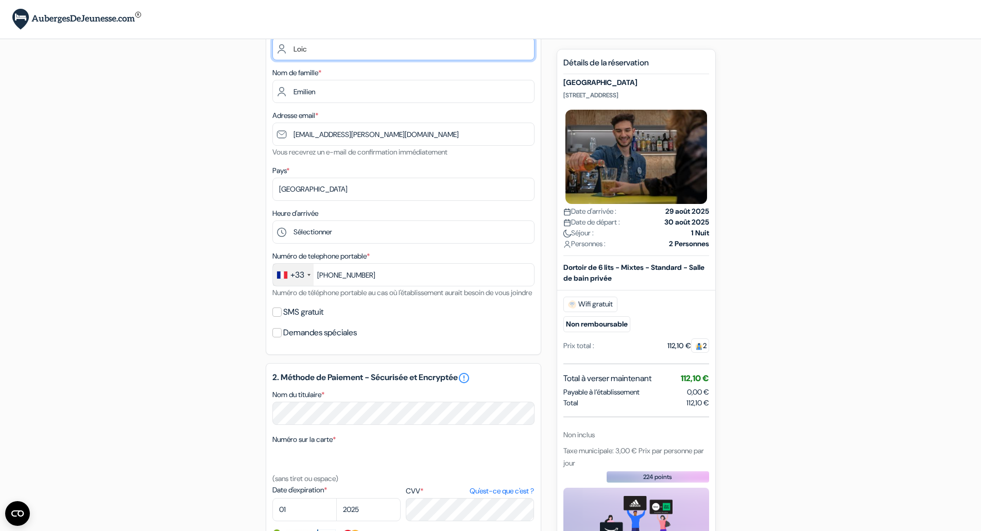 The height and width of the screenshot is (531, 981). What do you see at coordinates (403, 48) in the screenshot?
I see `input: Entrez votre prénom` at bounding box center [403, 48].